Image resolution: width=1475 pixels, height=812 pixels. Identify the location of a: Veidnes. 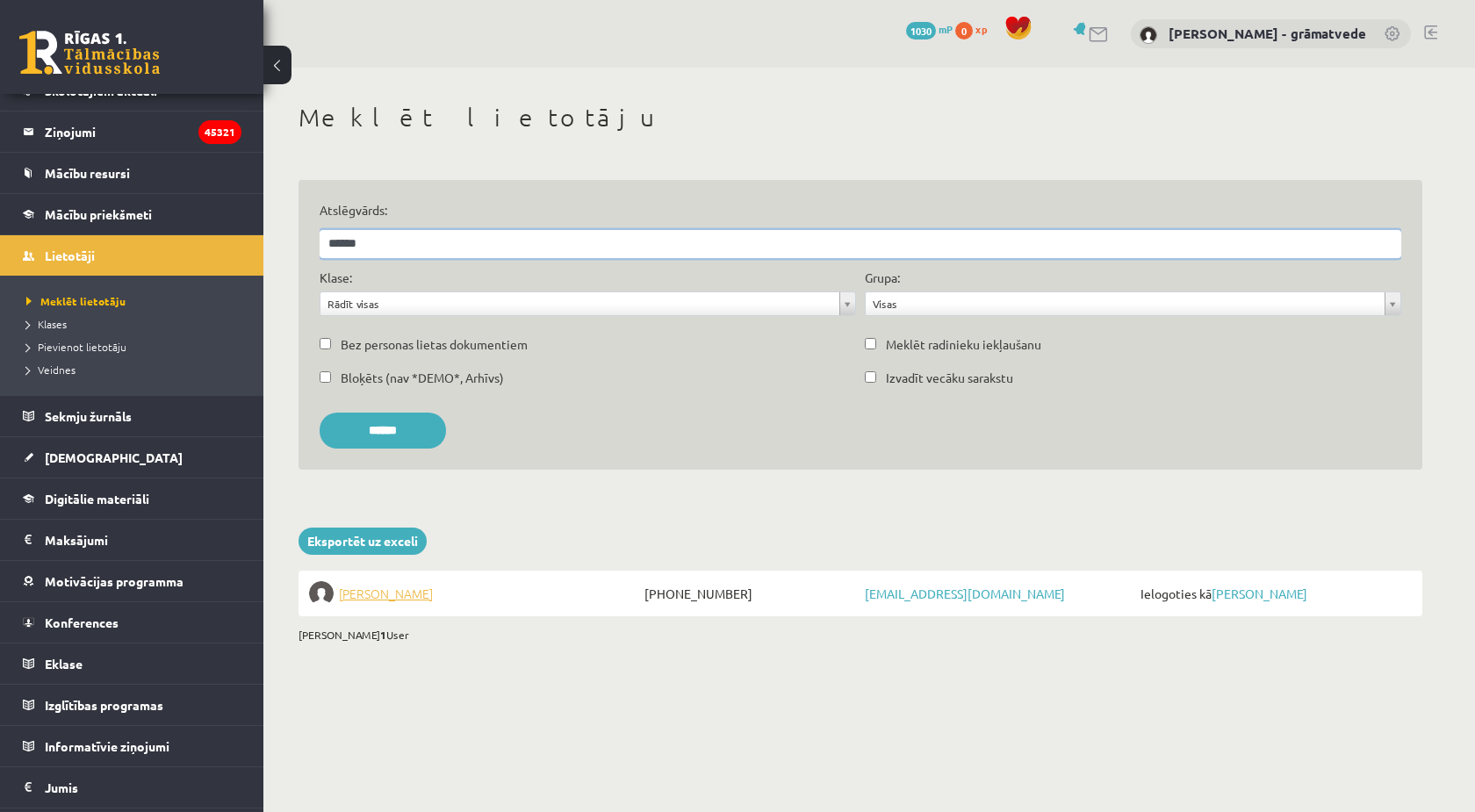
(136, 370).